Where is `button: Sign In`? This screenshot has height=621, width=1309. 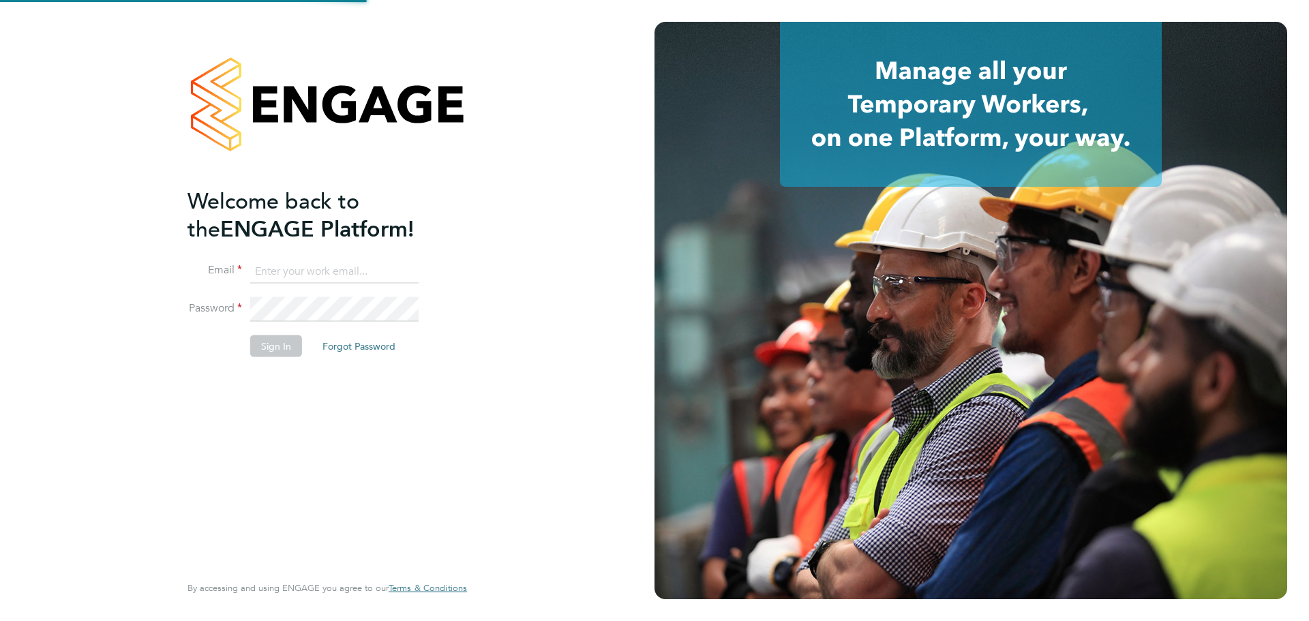
button: Sign In is located at coordinates (276, 346).